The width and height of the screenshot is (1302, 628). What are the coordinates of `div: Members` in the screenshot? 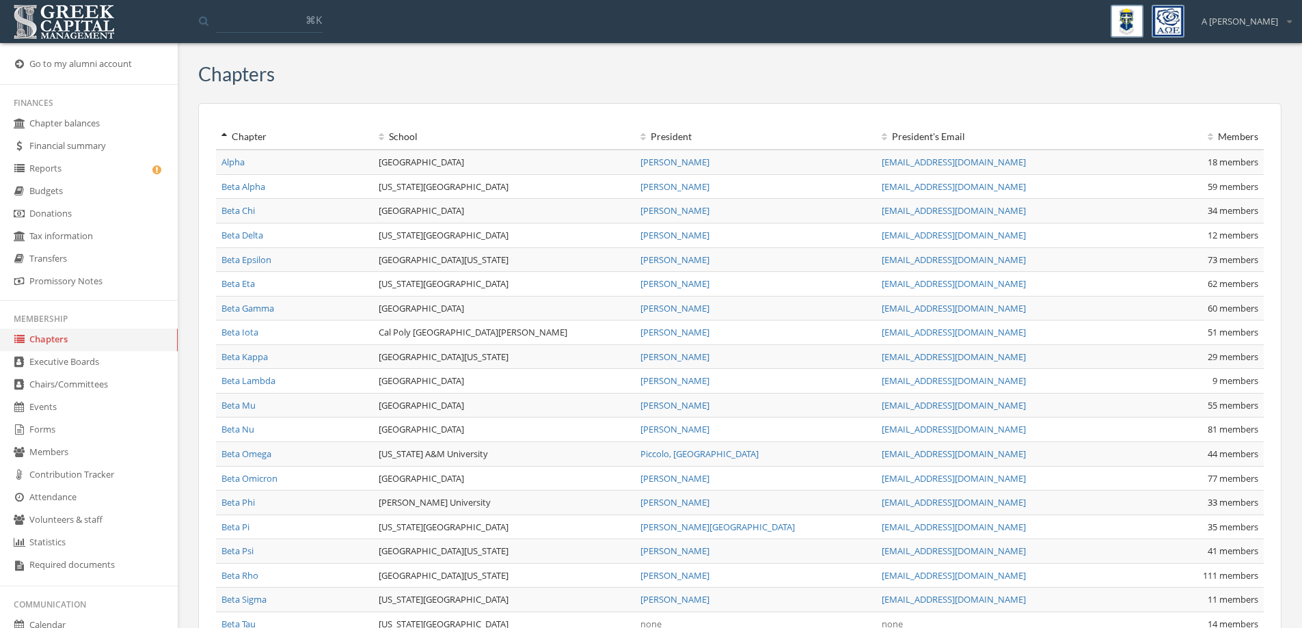 It's located at (1190, 137).